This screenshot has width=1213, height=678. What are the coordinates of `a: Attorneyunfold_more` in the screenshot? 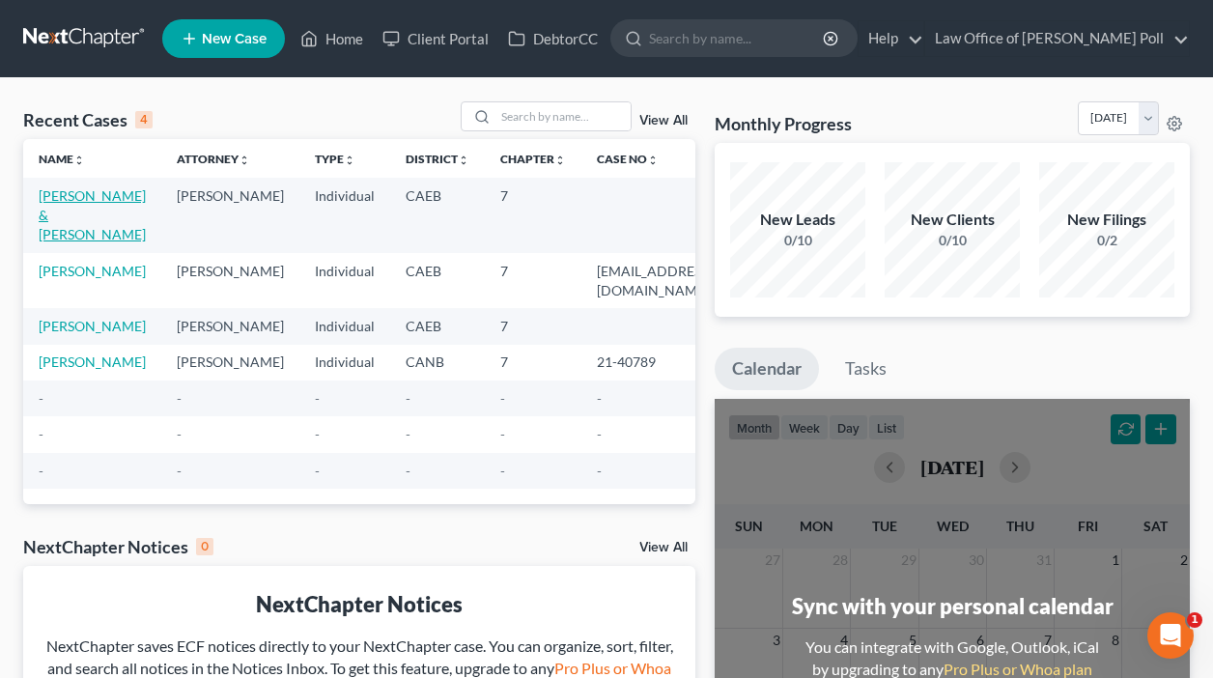 It's located at (213, 158).